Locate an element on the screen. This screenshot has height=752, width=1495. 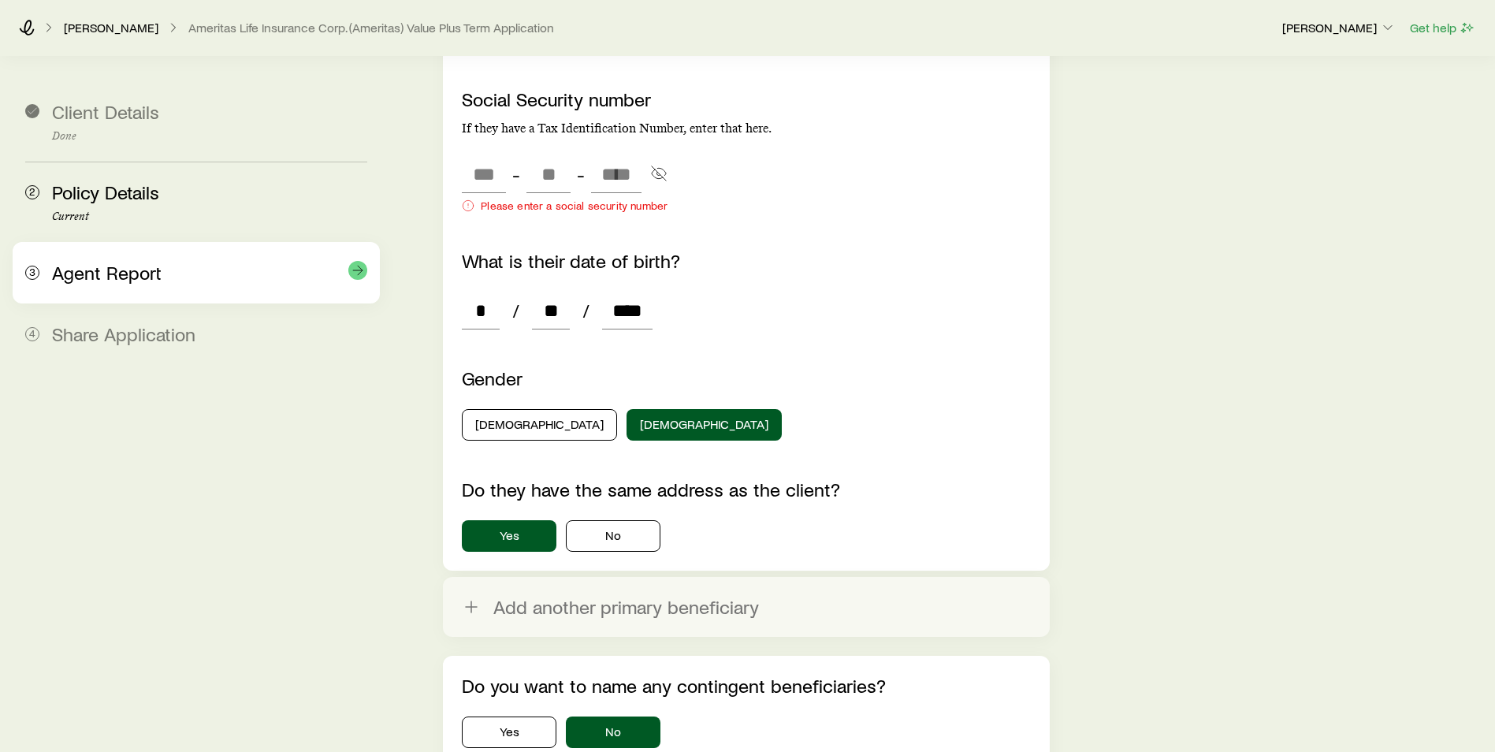
label: Social Security number is located at coordinates (557, 99).